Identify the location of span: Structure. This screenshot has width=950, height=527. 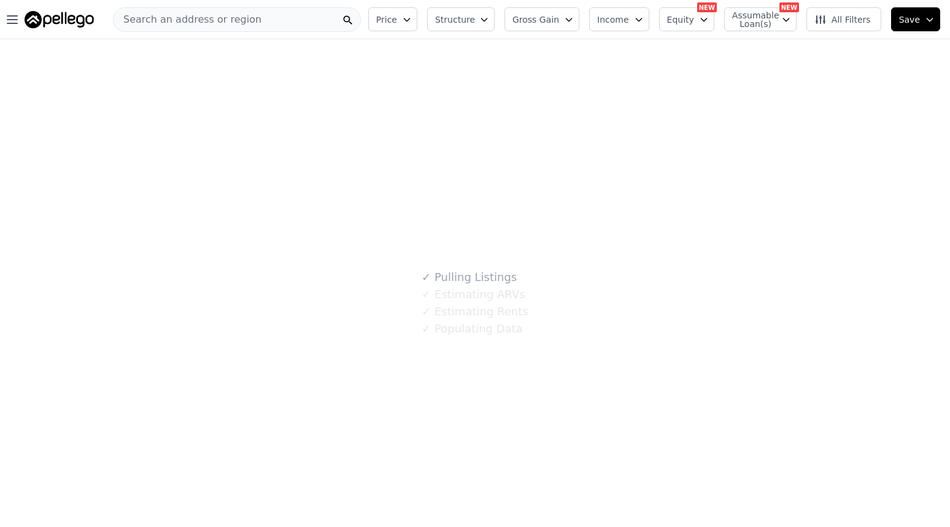
(455, 20).